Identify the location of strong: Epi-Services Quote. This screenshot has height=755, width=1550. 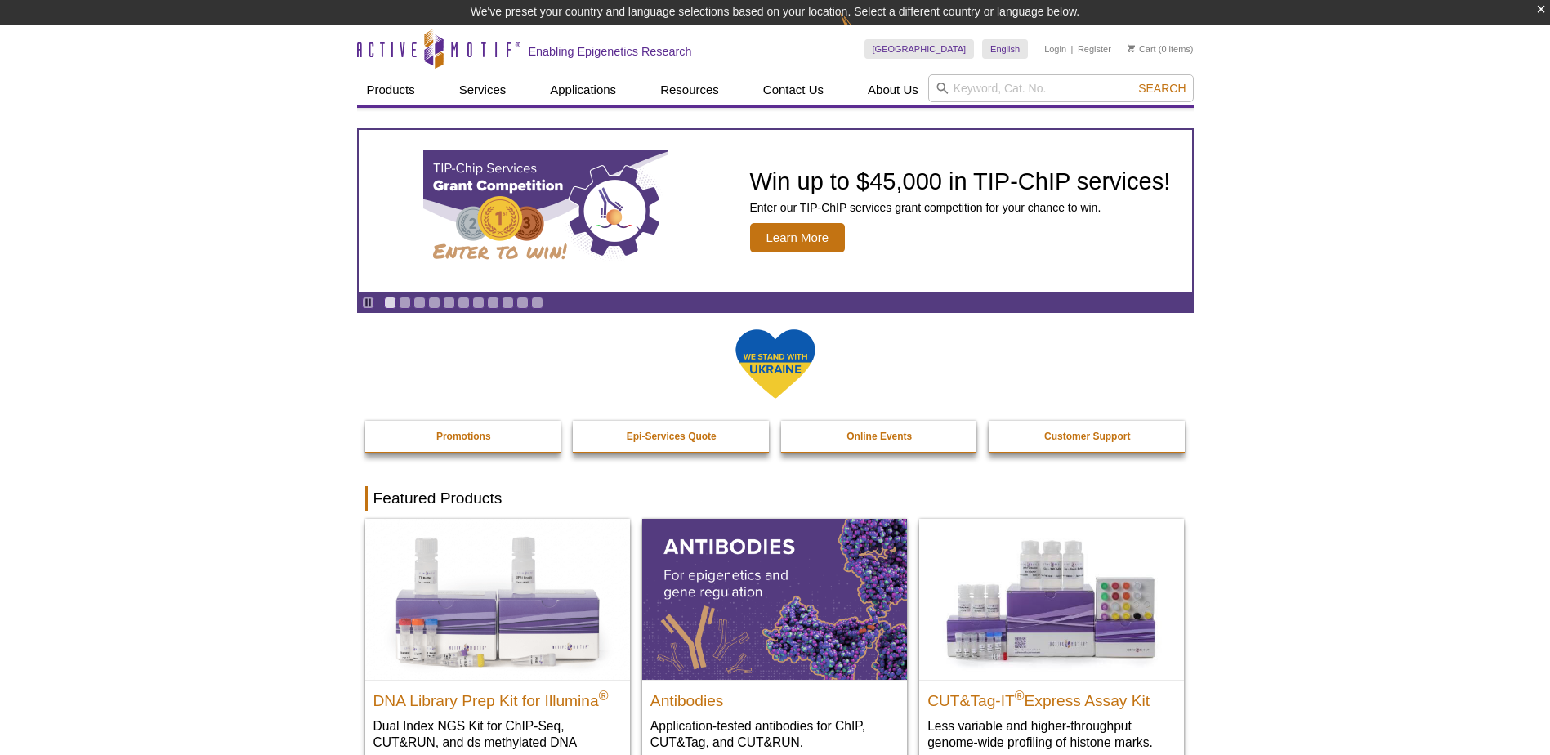
(672, 436).